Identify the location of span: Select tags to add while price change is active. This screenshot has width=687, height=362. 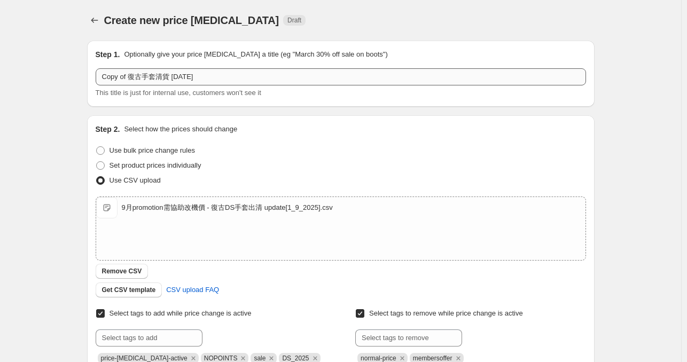
(181, 313).